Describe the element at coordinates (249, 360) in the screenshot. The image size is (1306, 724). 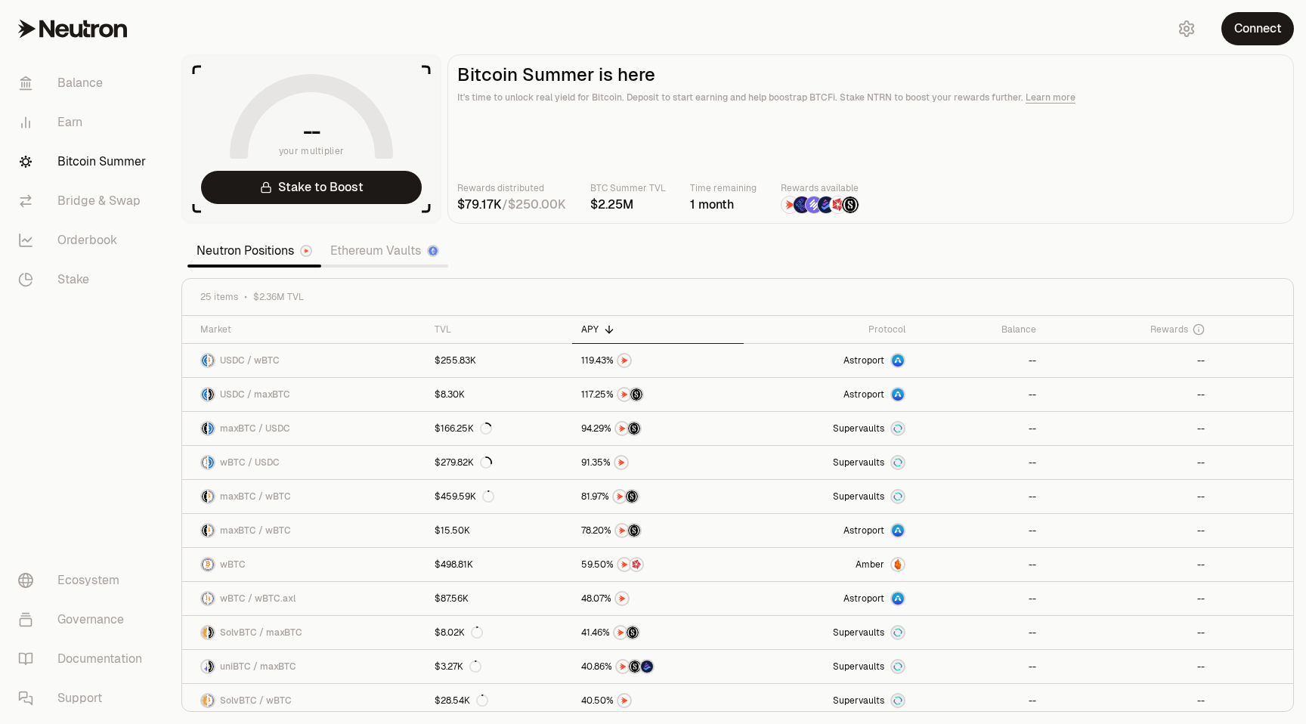
I see `span: USDC / wBTC` at that location.